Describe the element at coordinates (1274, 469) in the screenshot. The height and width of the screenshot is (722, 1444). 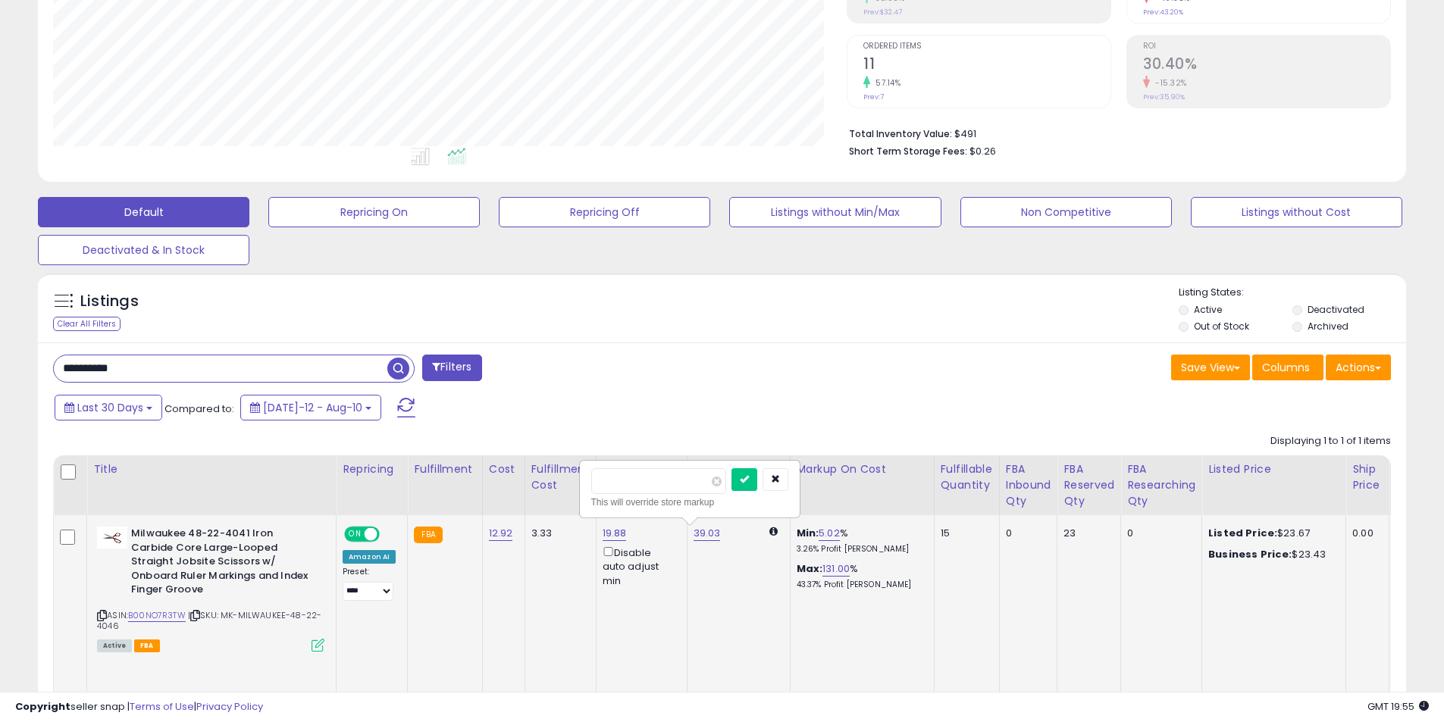
I see `div: Listed Price` at that location.